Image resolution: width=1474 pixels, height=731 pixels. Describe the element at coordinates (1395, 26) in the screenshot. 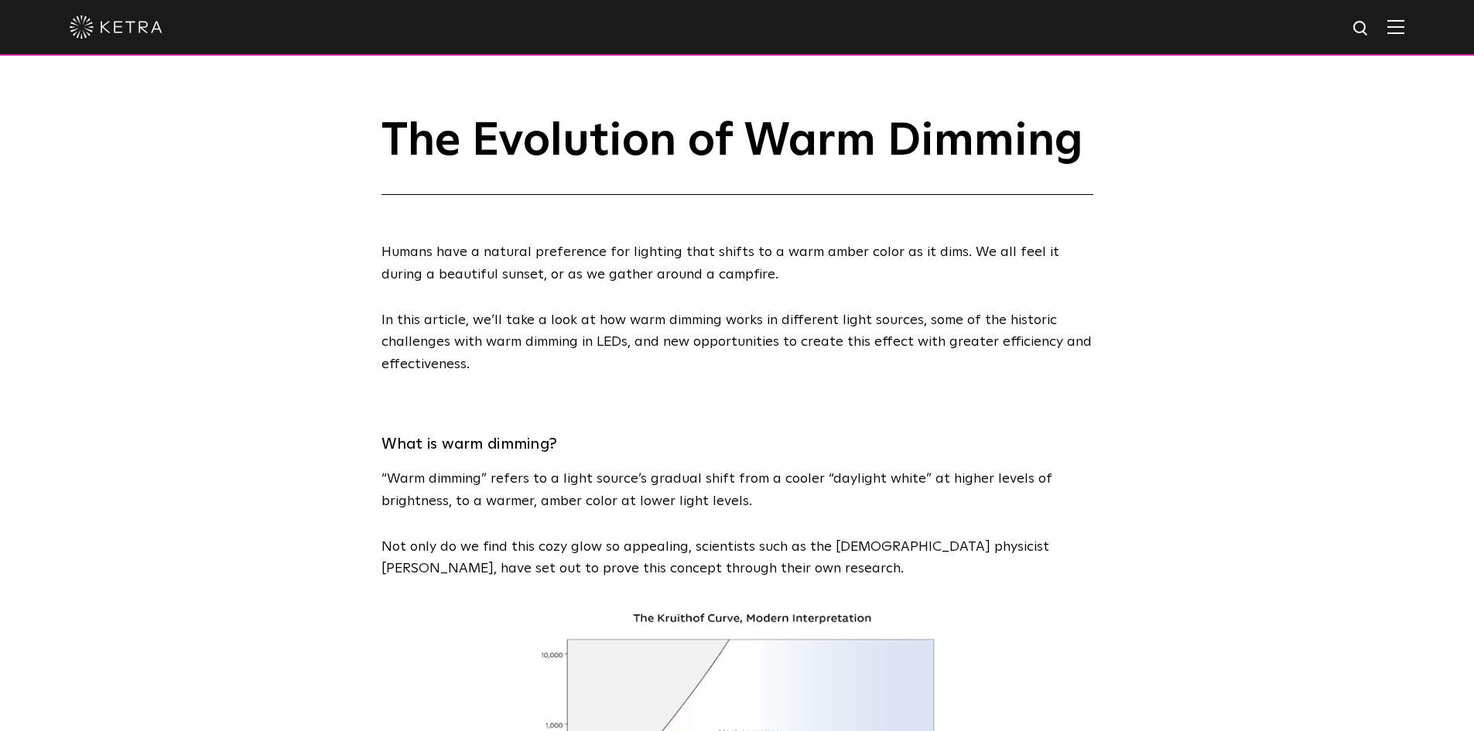

I see `img: Hamburger%20Nav.svg` at that location.